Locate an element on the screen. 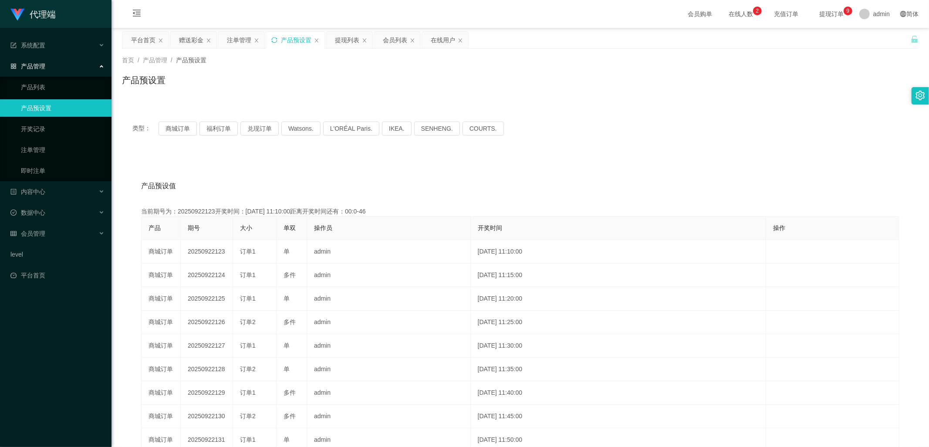  td: 20250922129 is located at coordinates (207, 393).